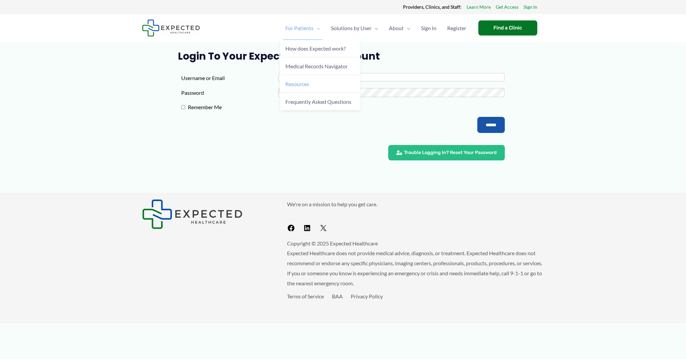 This screenshot has height=359, width=686. I want to click on a: Frequently Asked Questions, so click(320, 102).